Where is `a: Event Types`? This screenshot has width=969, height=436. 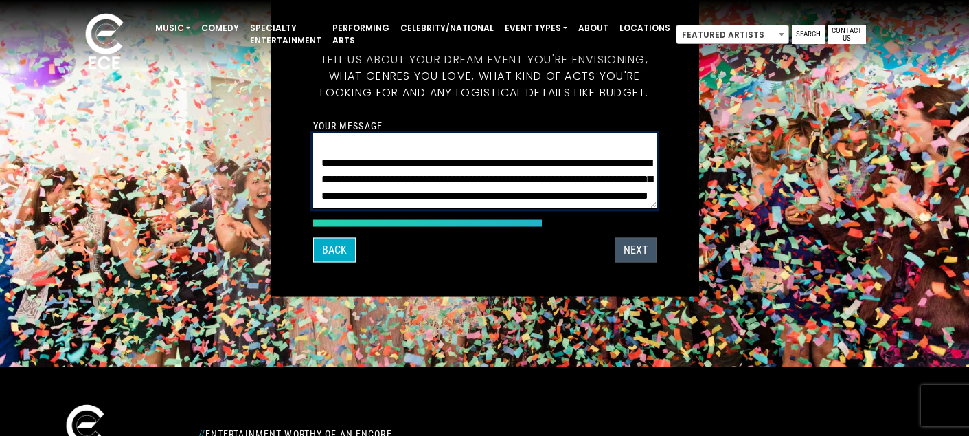 a: Event Types is located at coordinates (536, 28).